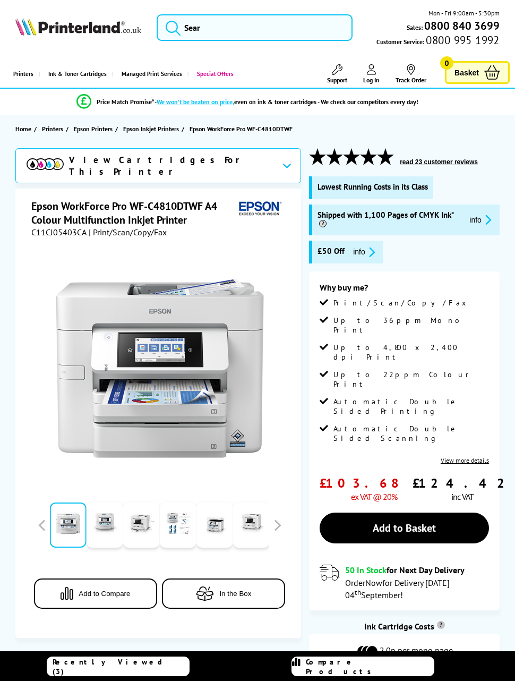 The image size is (515, 681). What do you see at coordinates (259, 209) in the screenshot?
I see `img: Epson` at bounding box center [259, 209].